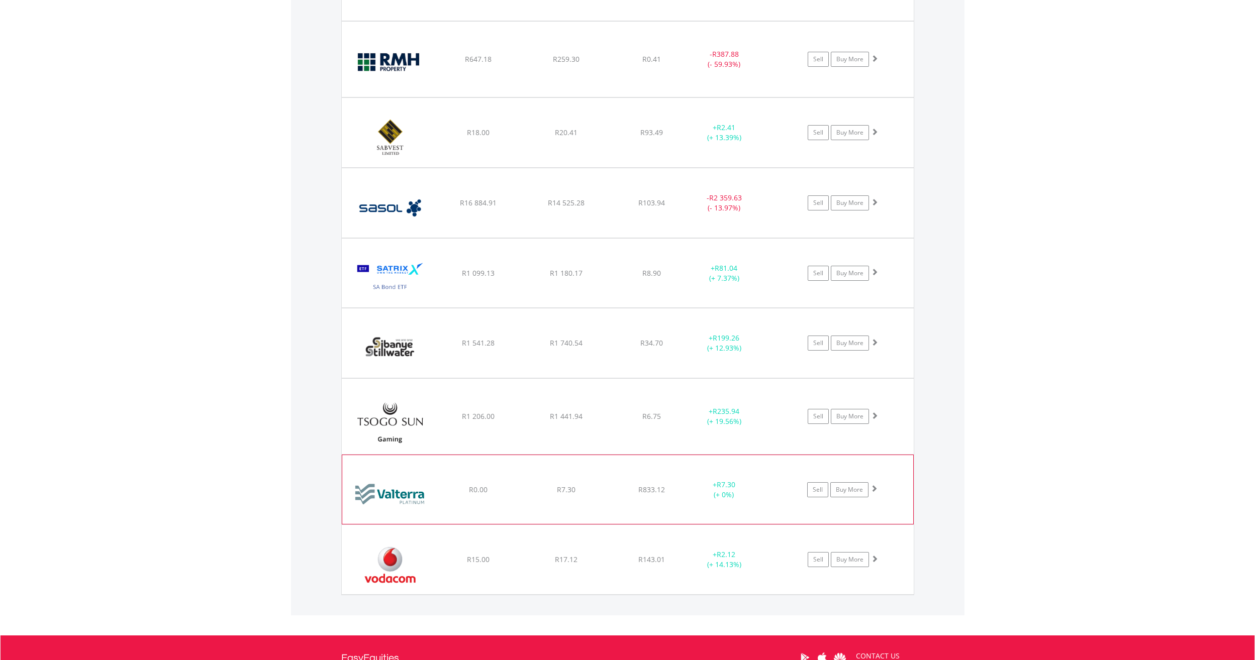 This screenshot has height=660, width=1255. I want to click on div: + (+ 12.93%), so click(724, 343).